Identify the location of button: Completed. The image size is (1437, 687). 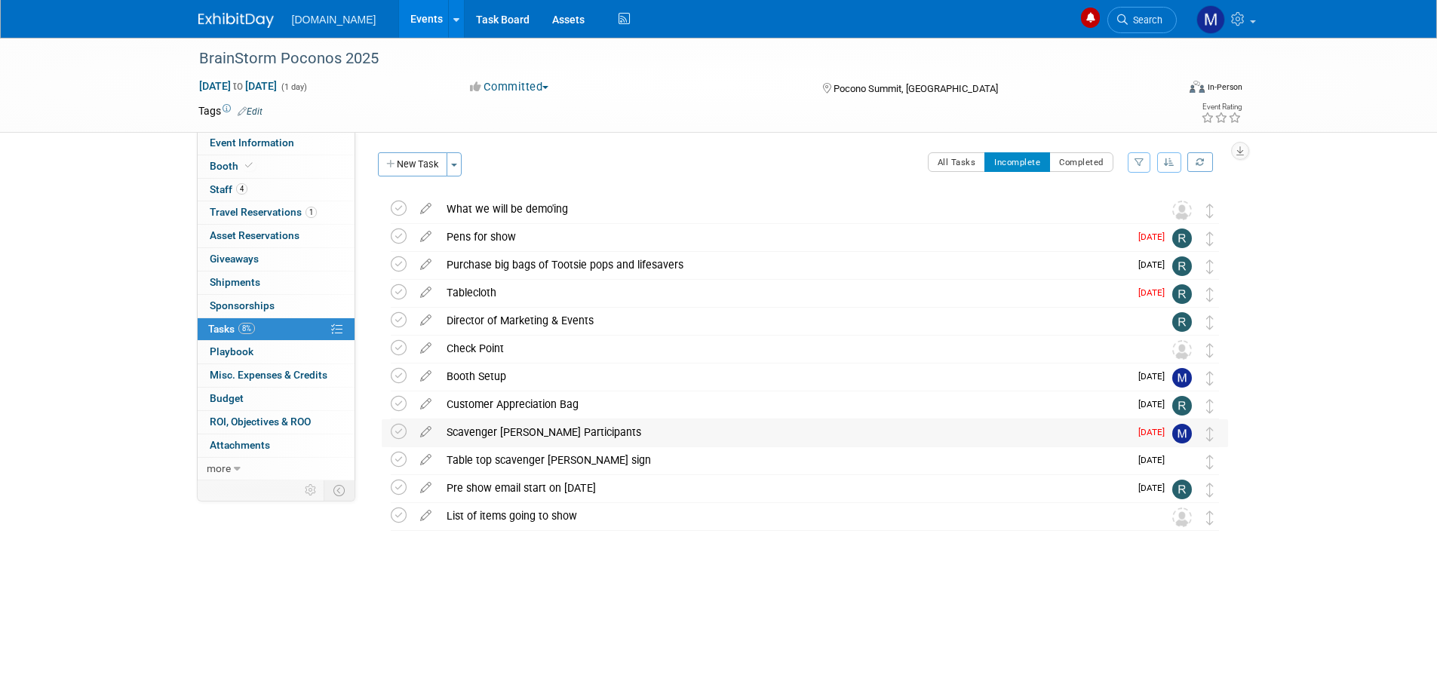
(1081, 162).